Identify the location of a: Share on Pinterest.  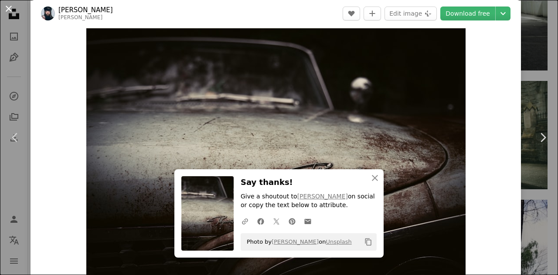
(292, 221).